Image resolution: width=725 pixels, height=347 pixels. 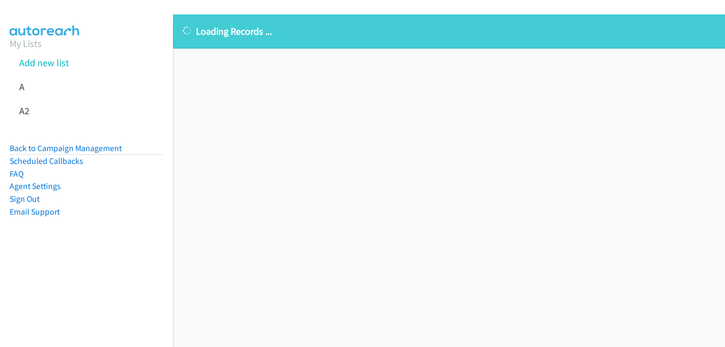 What do you see at coordinates (449, 31) in the screenshot?
I see `p: Loading Records ...` at bounding box center [449, 31].